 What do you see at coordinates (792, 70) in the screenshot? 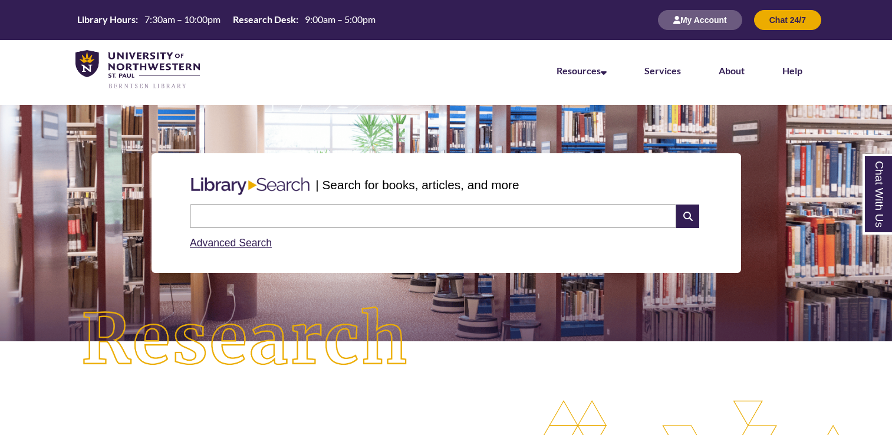
I see `a: Help` at bounding box center [792, 70].